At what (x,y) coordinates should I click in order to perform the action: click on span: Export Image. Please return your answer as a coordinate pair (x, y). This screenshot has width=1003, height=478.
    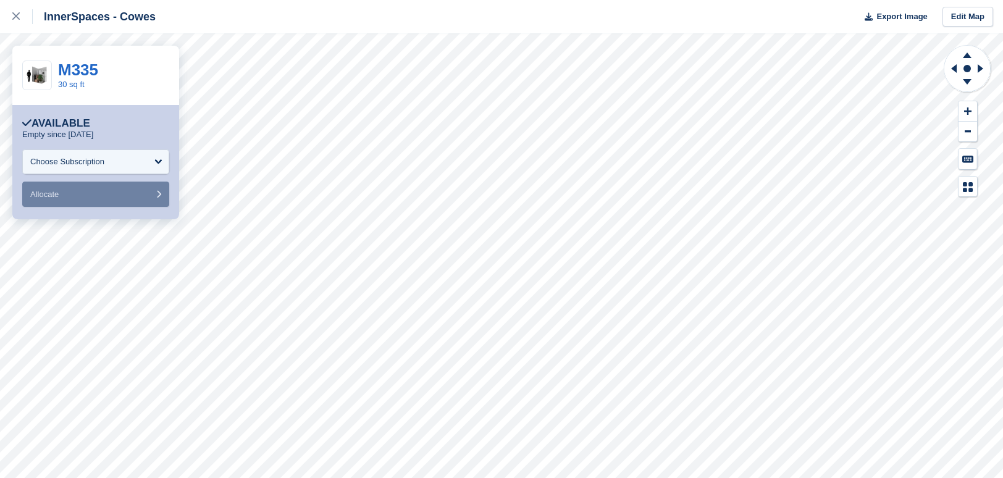
    Looking at the image, I should click on (902, 17).